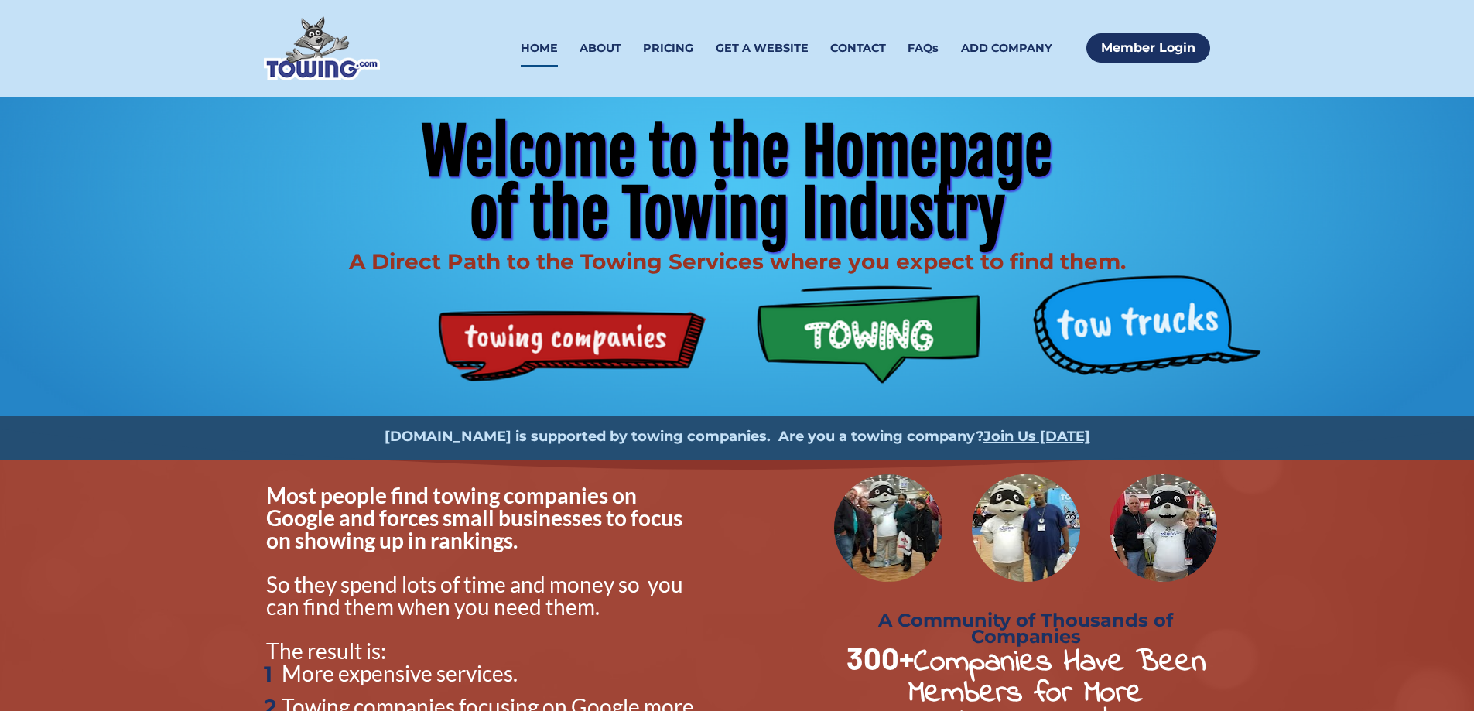  I want to click on a: GET A WEBSITE, so click(762, 48).